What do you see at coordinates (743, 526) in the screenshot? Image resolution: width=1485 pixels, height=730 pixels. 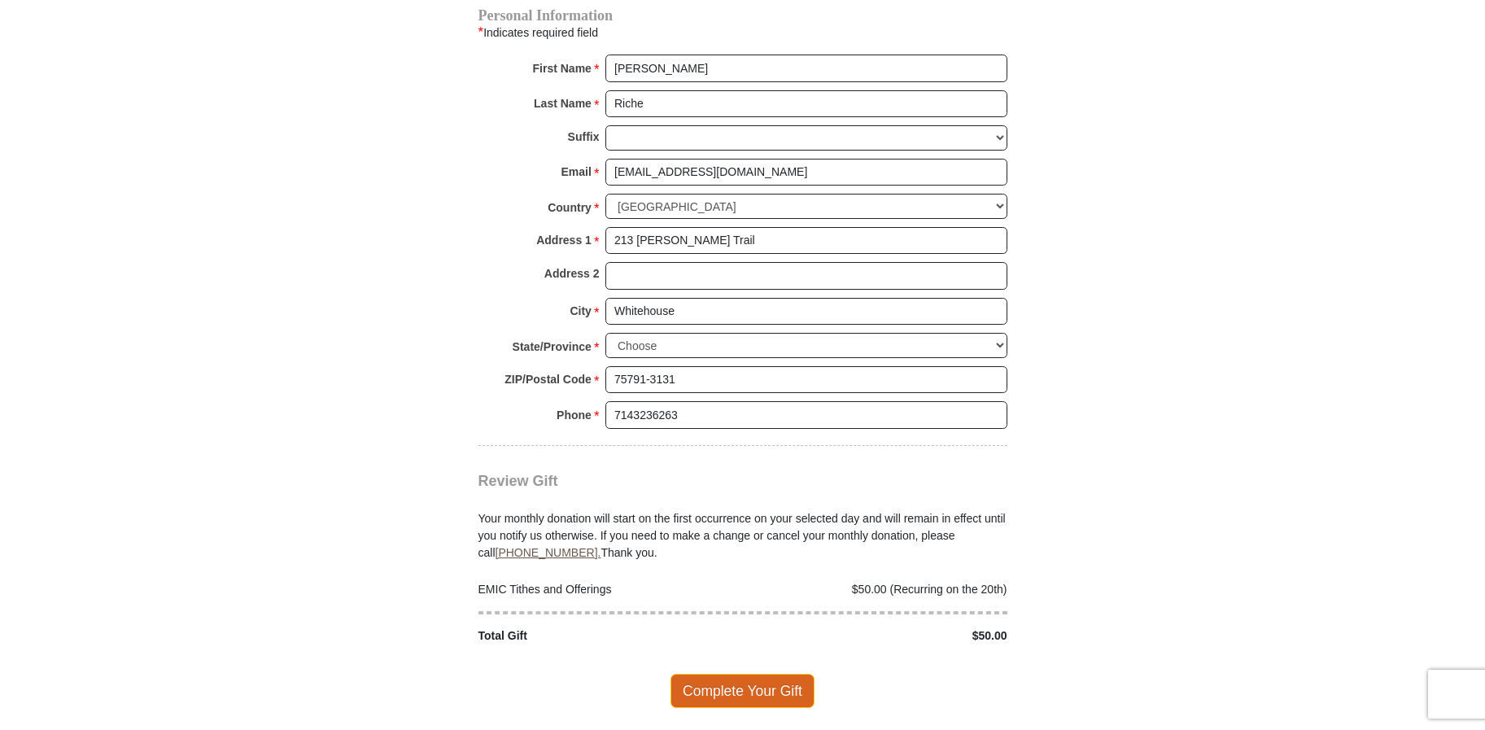 I see `div: Your monthly donation will start on the first occurrence on your selected day and will remain in ...` at bounding box center [743, 526].